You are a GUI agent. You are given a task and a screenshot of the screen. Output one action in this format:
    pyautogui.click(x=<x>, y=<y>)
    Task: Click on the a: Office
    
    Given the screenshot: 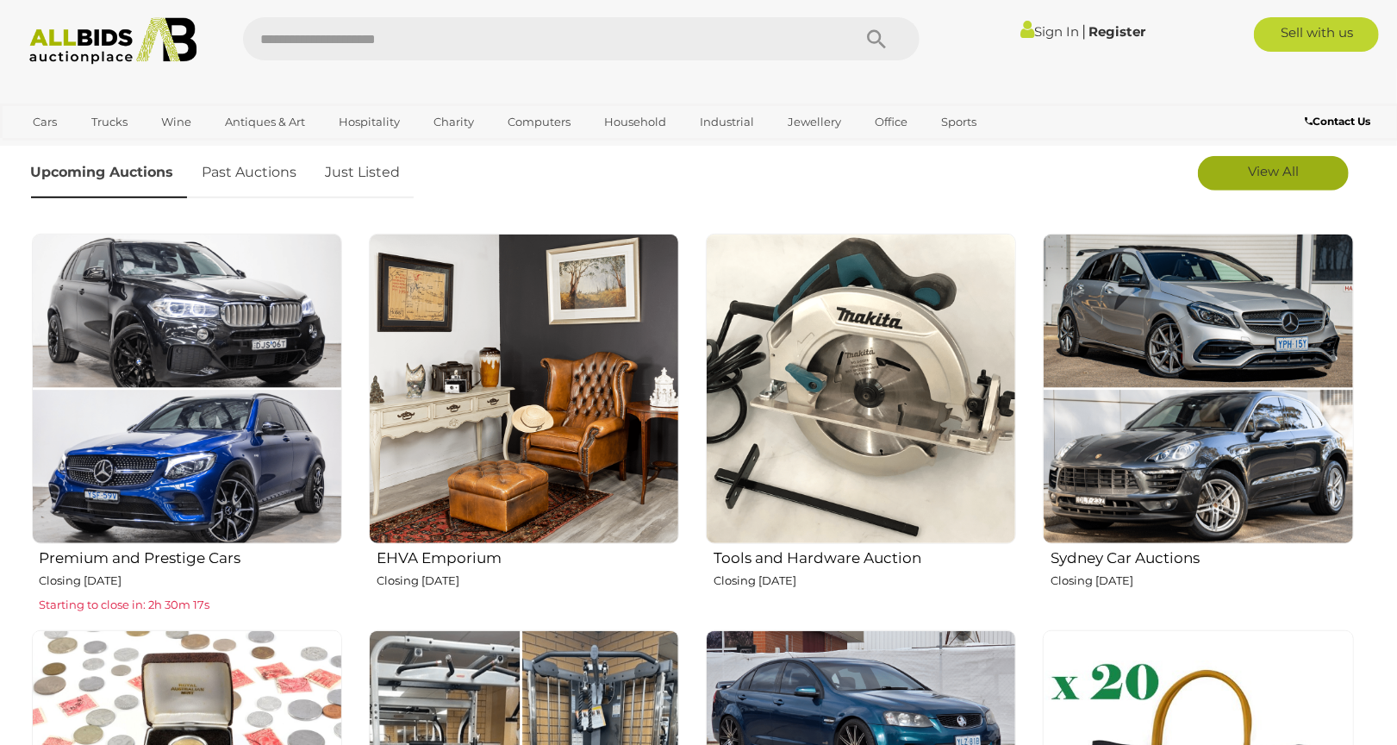 What is the action you would take?
    pyautogui.click(x=891, y=122)
    